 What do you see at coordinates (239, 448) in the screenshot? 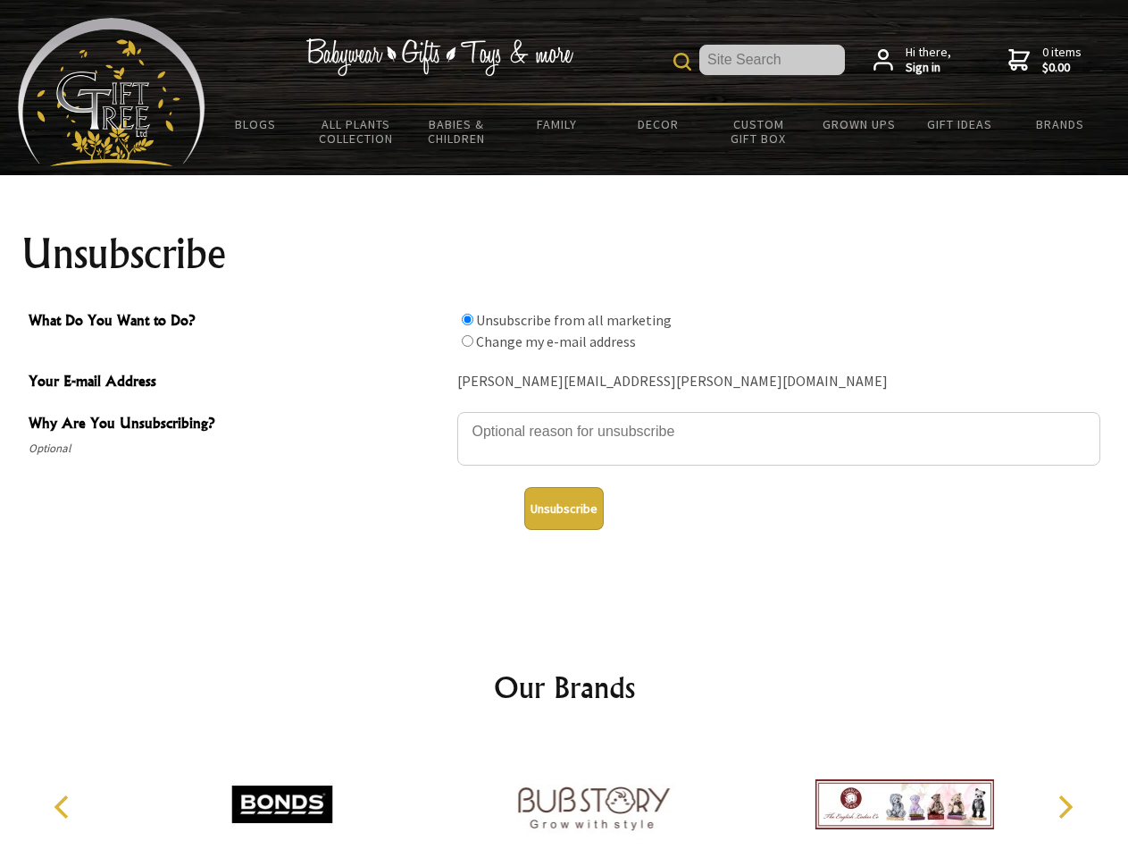
I see `span: Optional` at bounding box center [239, 448].